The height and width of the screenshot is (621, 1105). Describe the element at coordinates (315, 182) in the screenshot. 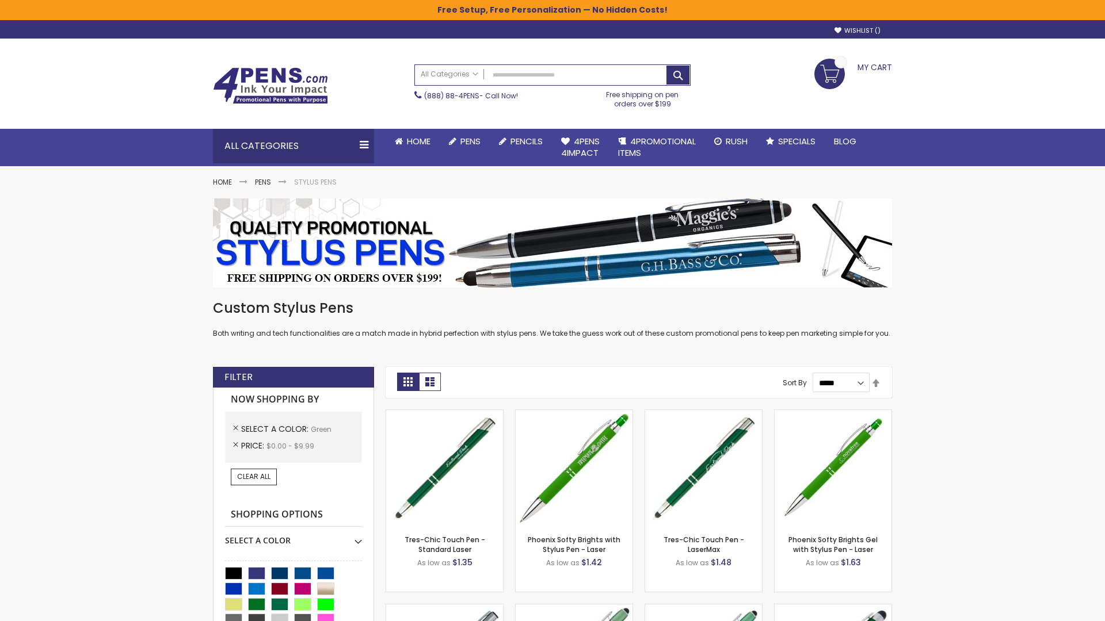

I see `strong: Stylus Pens` at that location.